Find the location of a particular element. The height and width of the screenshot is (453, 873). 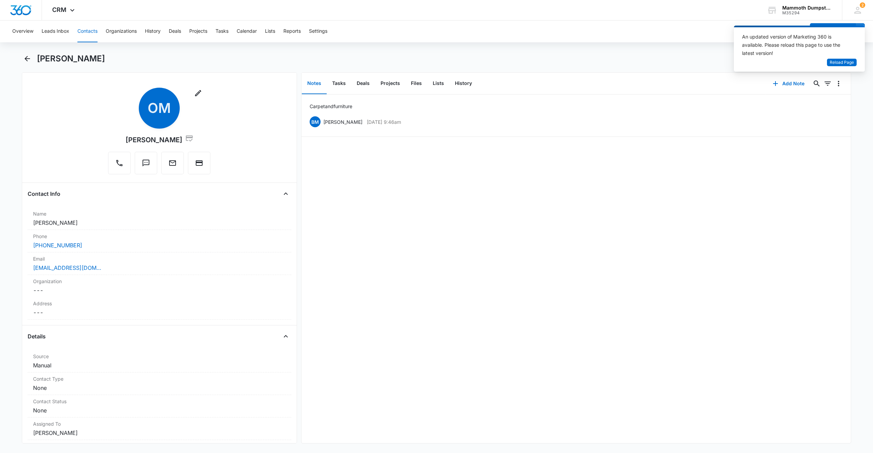

button: Reports is located at coordinates (292, 31).